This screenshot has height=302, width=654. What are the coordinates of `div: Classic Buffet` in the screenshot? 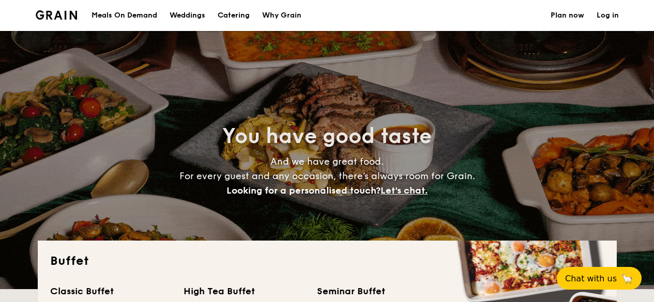 It's located at (111, 292).